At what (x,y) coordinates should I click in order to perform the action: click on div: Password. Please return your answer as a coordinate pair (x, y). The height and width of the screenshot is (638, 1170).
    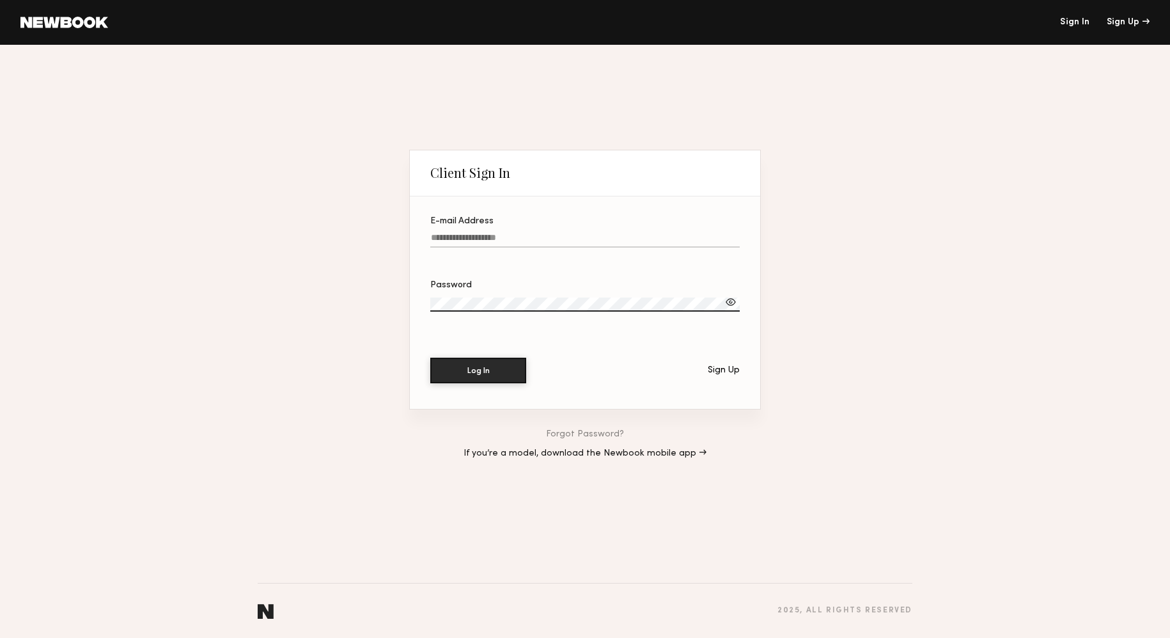
    Looking at the image, I should click on (585, 285).